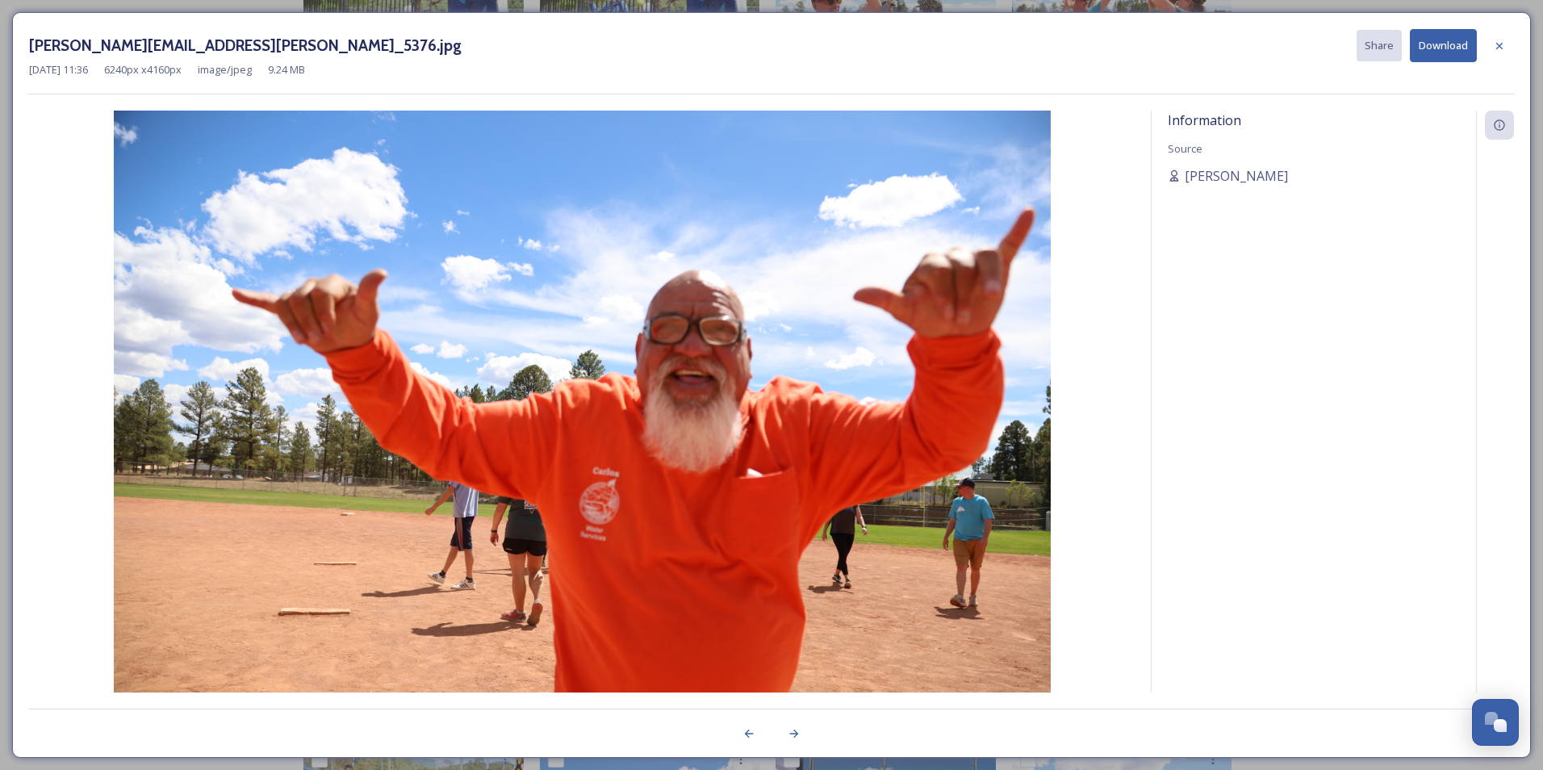 This screenshot has width=1543, height=770. What do you see at coordinates (582, 423) in the screenshot?
I see `img: Sarah.holditch%40flagstaffaz.gov-IMG_5376.jpg` at bounding box center [582, 423].